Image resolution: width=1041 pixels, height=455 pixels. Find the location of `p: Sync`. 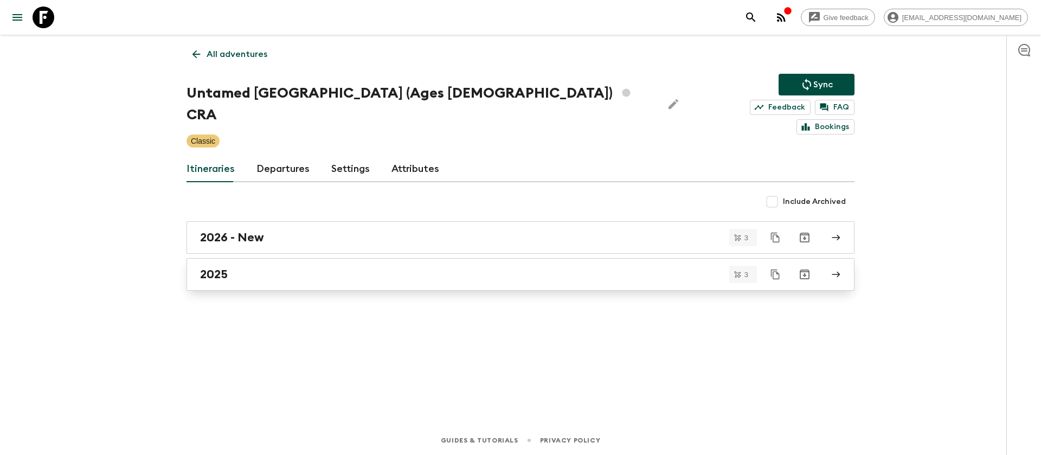

p: Sync is located at coordinates (823, 85).